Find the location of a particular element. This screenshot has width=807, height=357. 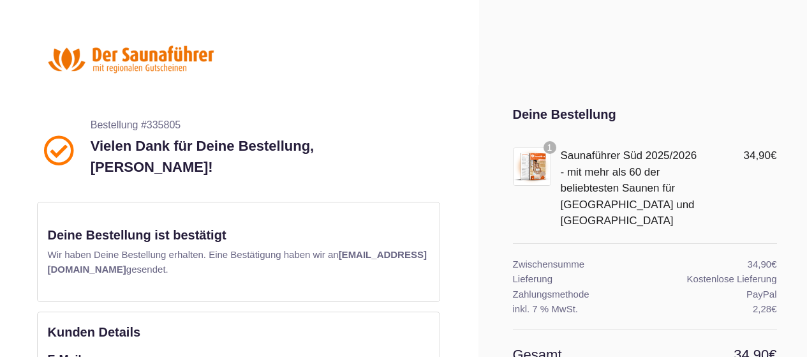

th: Lieferung is located at coordinates (579, 279).